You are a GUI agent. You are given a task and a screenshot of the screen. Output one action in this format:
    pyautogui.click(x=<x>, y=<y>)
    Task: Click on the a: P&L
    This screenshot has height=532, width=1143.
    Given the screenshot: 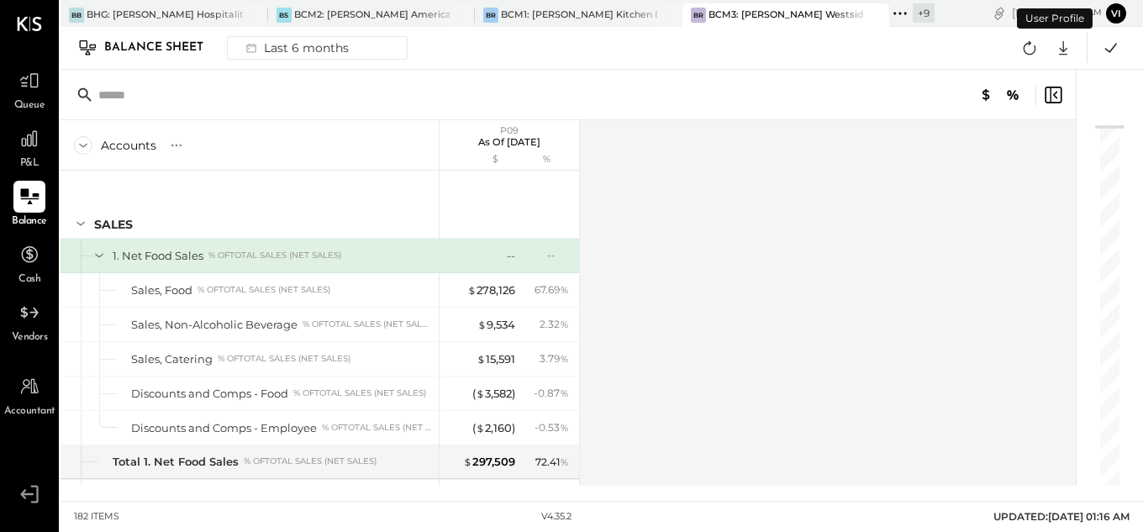 What is the action you would take?
    pyautogui.click(x=29, y=147)
    